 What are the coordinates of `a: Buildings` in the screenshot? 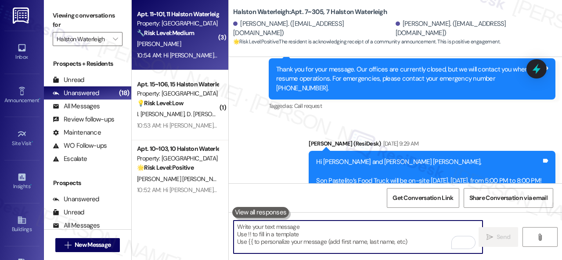 It's located at (22, 225).